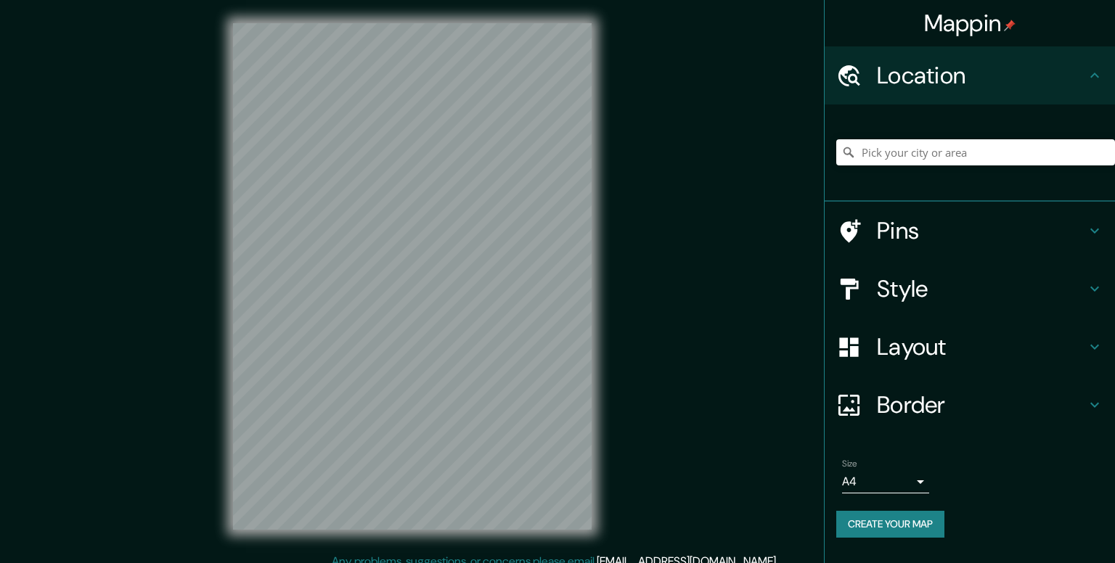 This screenshot has width=1115, height=563. I want to click on button: Create your map, so click(890, 524).